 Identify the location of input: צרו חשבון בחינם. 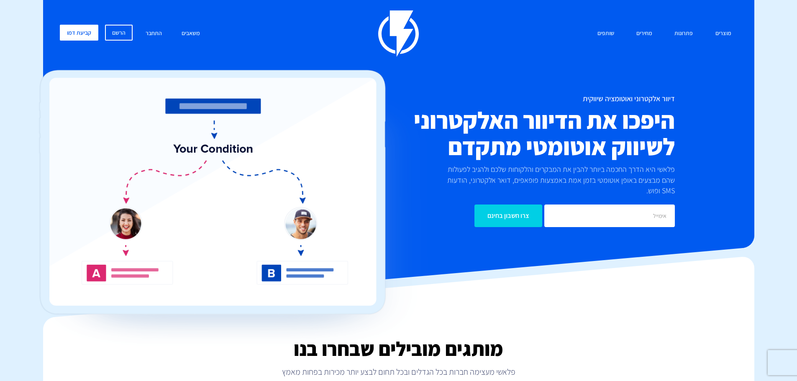
(508, 216).